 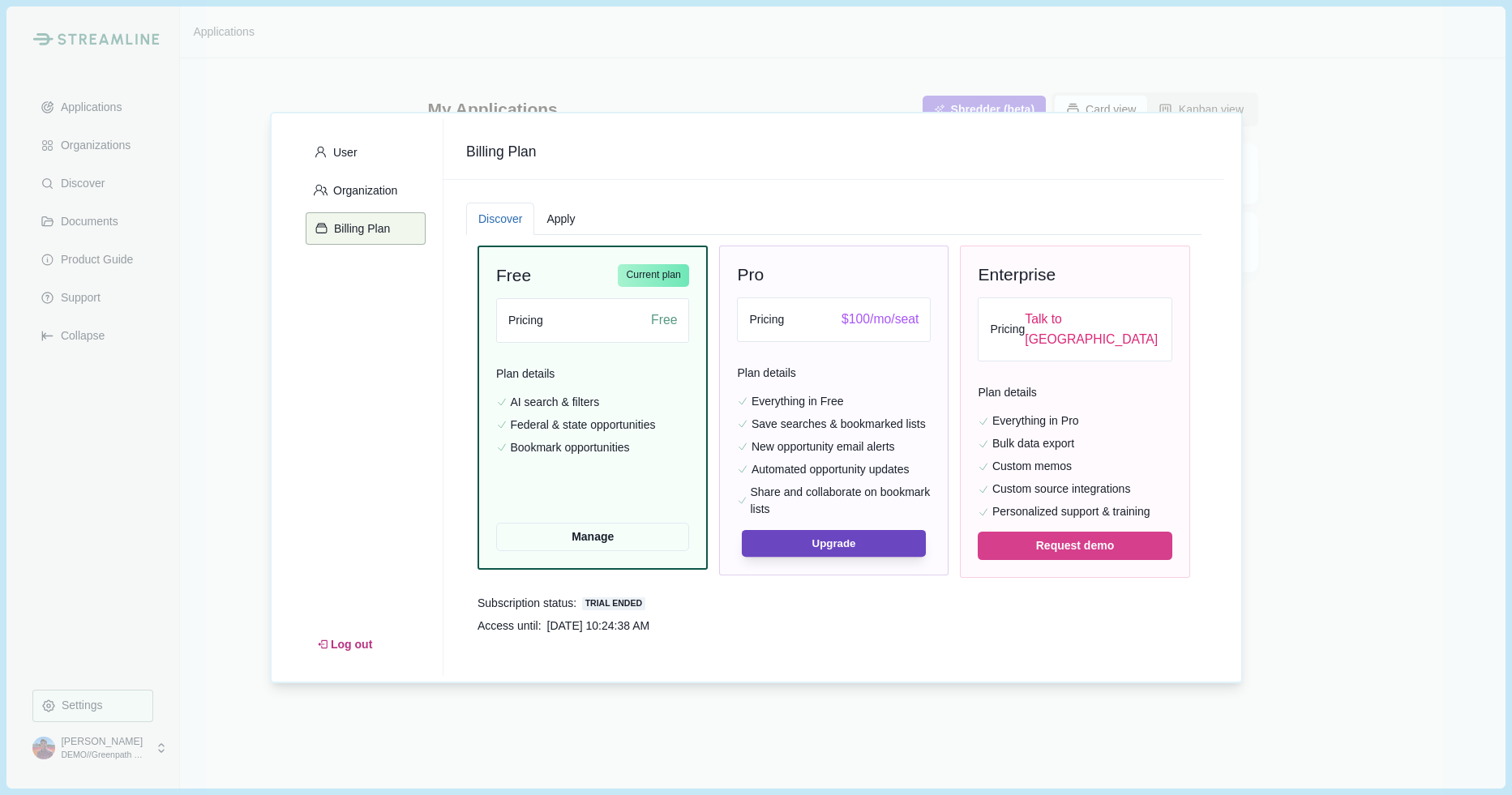 What do you see at coordinates (592, 537) in the screenshot?
I see `button: Manage` at bounding box center [592, 537].